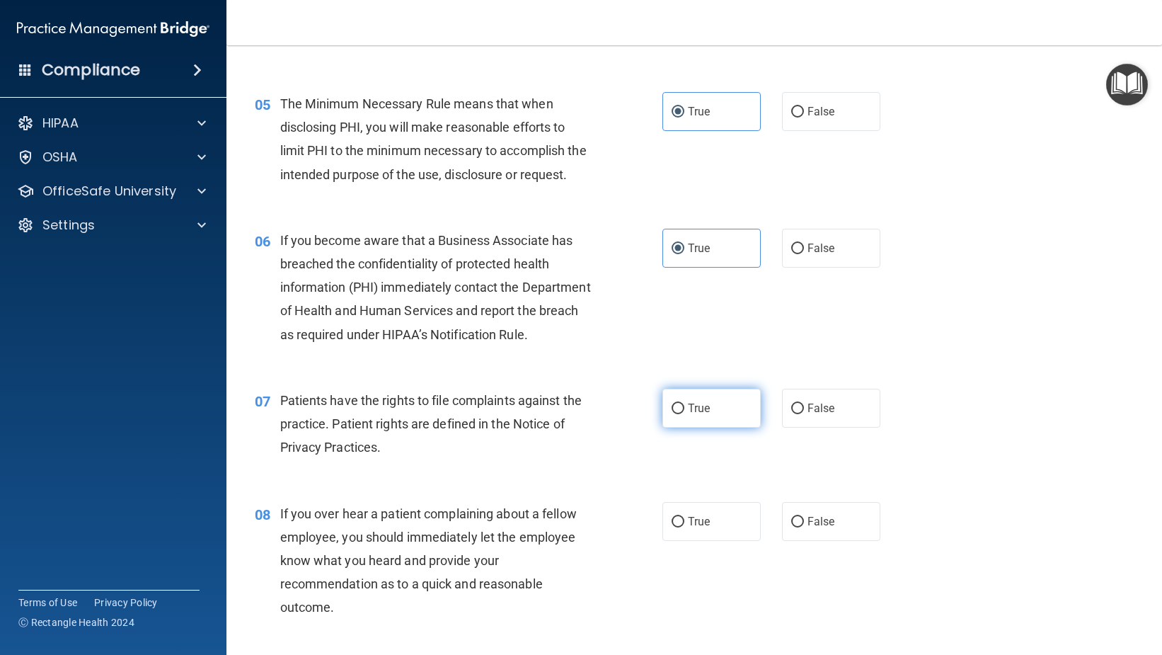 The height and width of the screenshot is (655, 1162). Describe the element at coordinates (431, 423) in the screenshot. I see `span: Patients have the rights to file complaints against the practice. Patient rights are defined in t...` at that location.